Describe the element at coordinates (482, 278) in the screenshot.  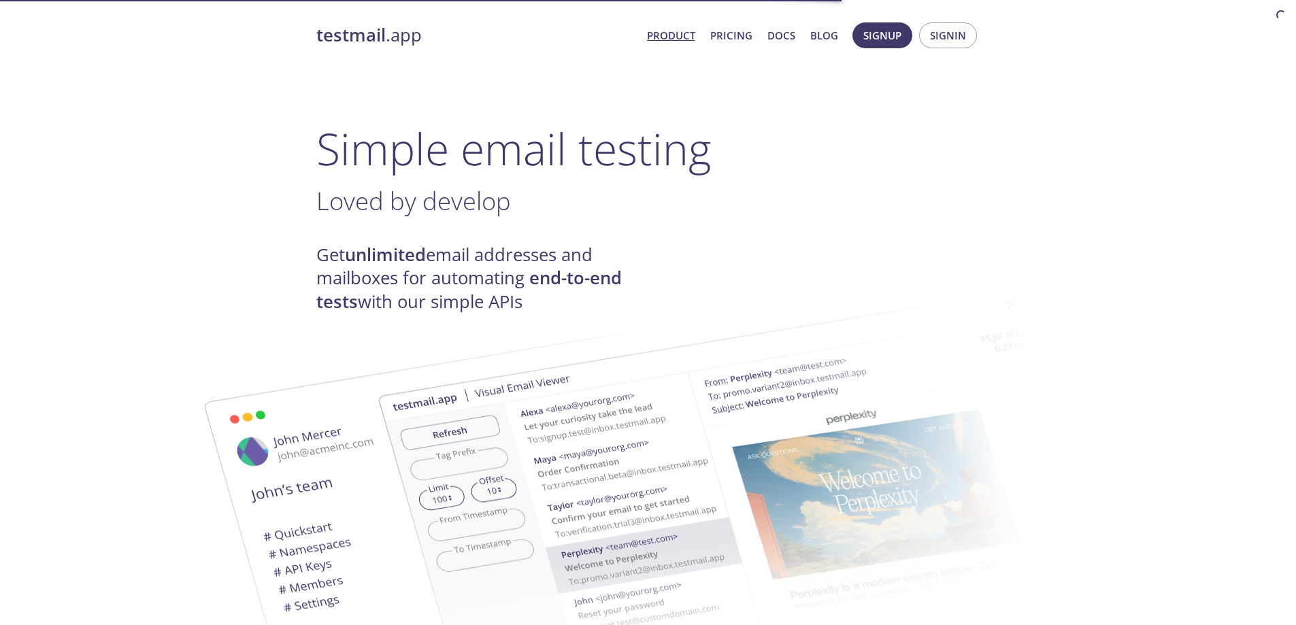
I see `h4: Get email addresses and mailboxes for automating with our simple APIs` at that location.